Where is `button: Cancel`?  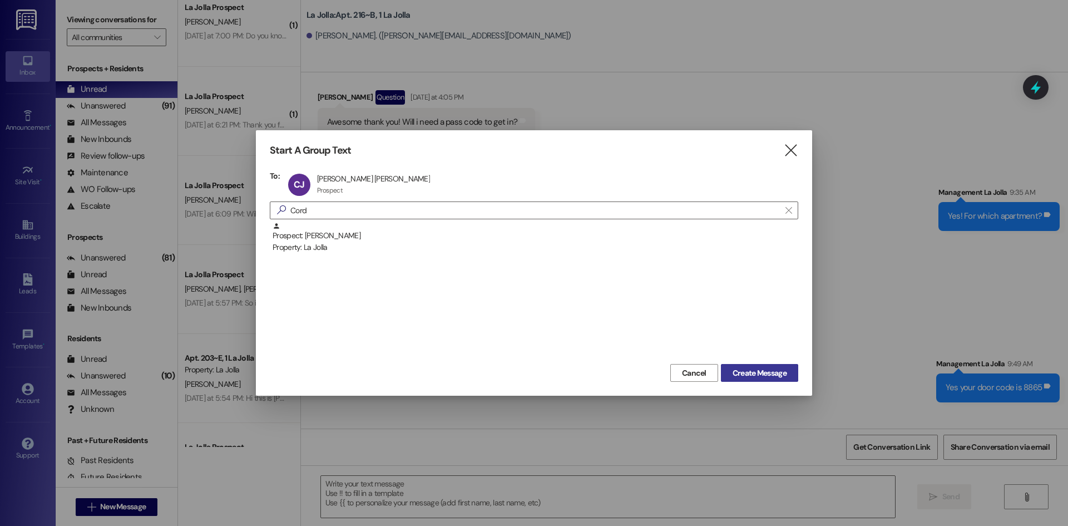 button: Cancel is located at coordinates (694, 373).